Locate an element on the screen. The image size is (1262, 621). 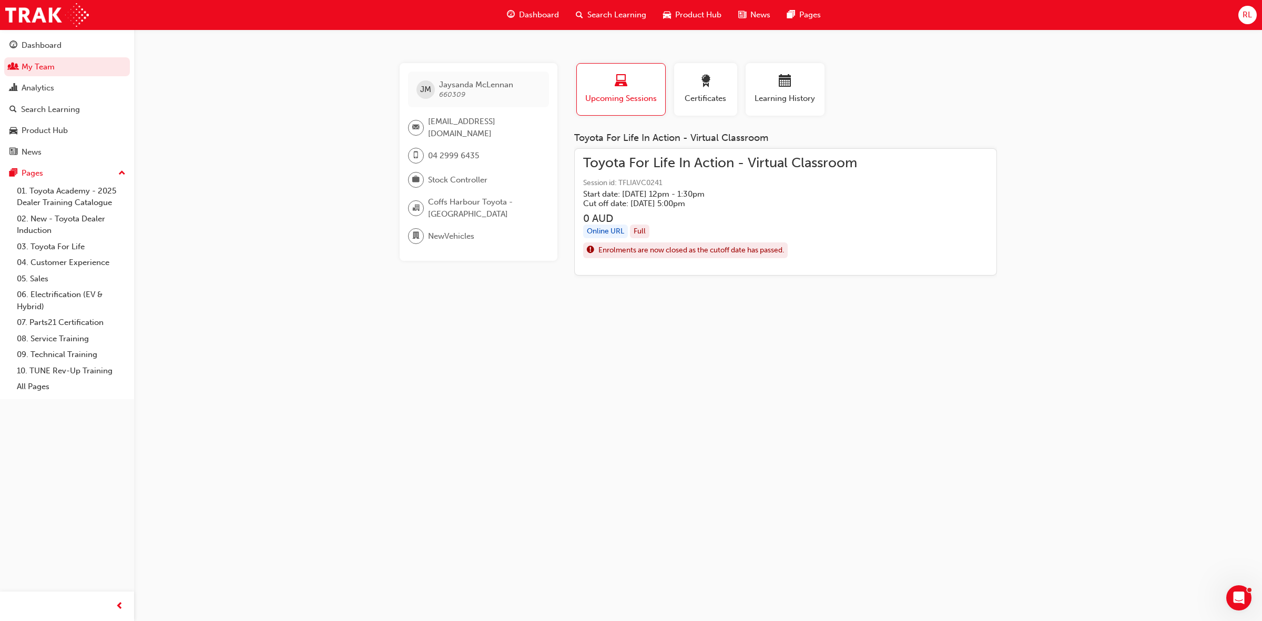
img: Trak is located at coordinates (47, 15).